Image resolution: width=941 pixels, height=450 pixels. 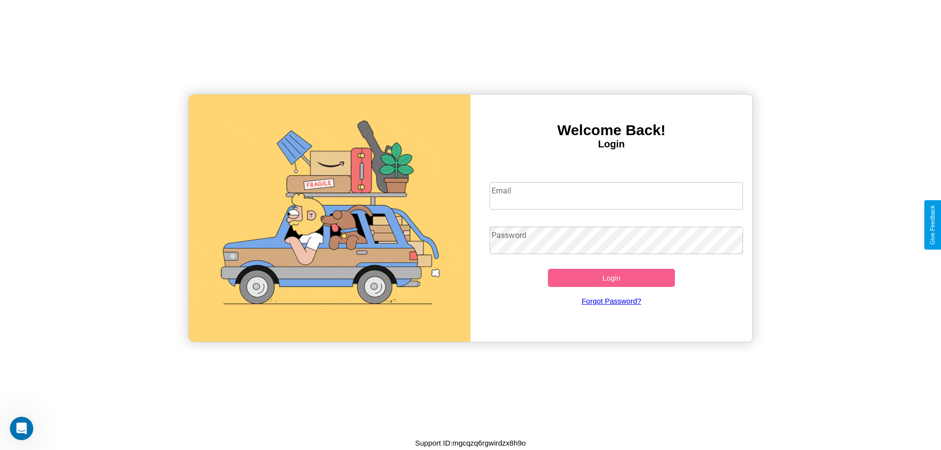 I want to click on img: gif, so click(x=329, y=218).